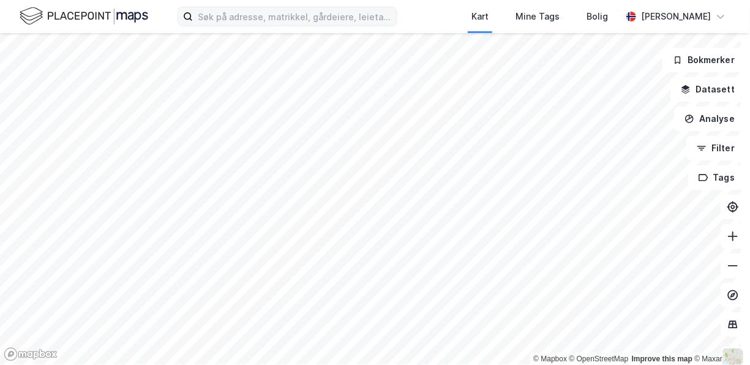 The width and height of the screenshot is (750, 365). What do you see at coordinates (716, 148) in the screenshot?
I see `button: Filter` at bounding box center [716, 148].